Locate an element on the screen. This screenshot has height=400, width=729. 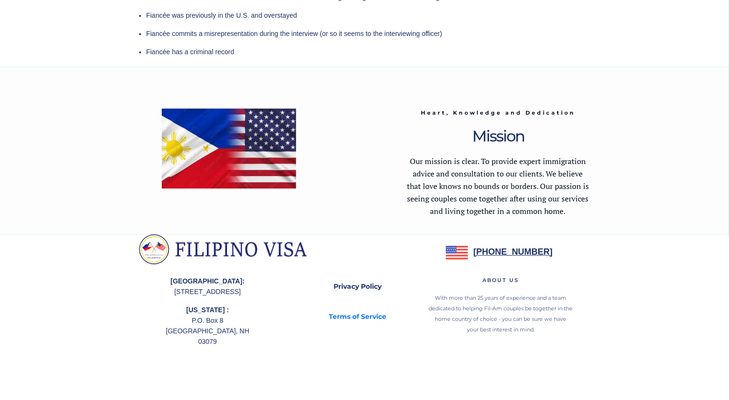
a: Privacy Policy is located at coordinates (358, 287).